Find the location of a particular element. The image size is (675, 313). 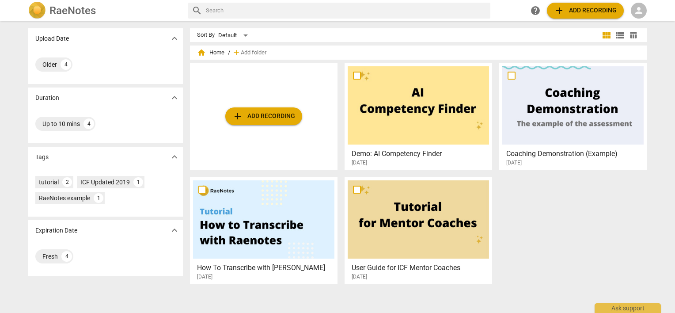

span: Add folder is located at coordinates (254, 53).